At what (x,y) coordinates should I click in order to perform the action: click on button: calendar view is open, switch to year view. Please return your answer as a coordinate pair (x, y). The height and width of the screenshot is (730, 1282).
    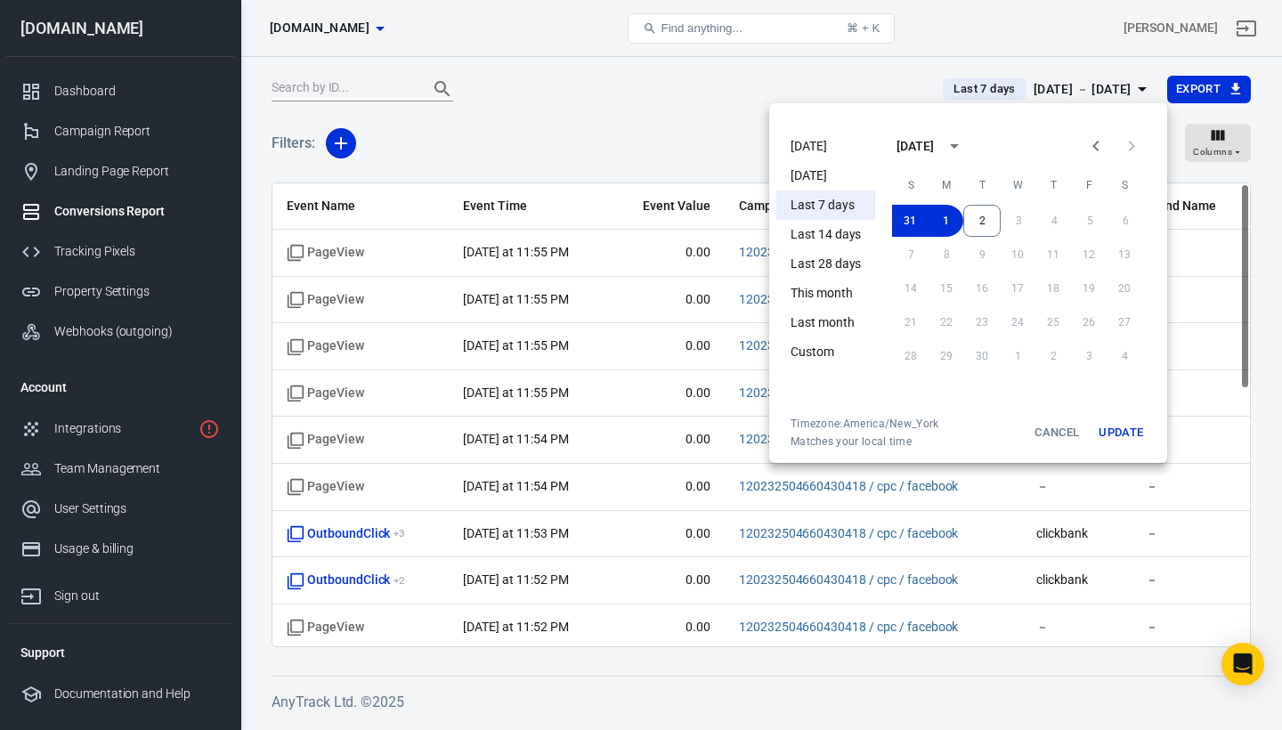
    Looking at the image, I should click on (955, 146).